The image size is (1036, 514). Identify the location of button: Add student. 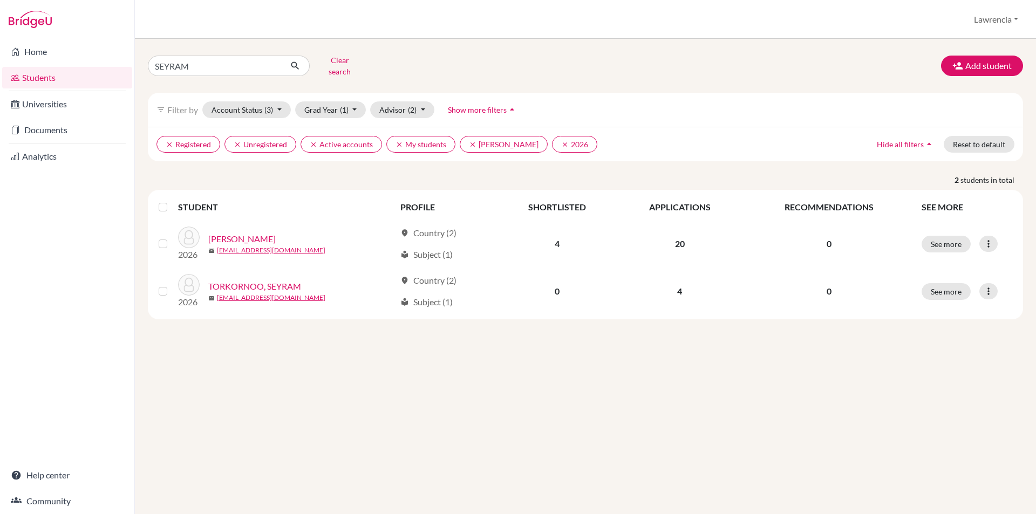
(982, 66).